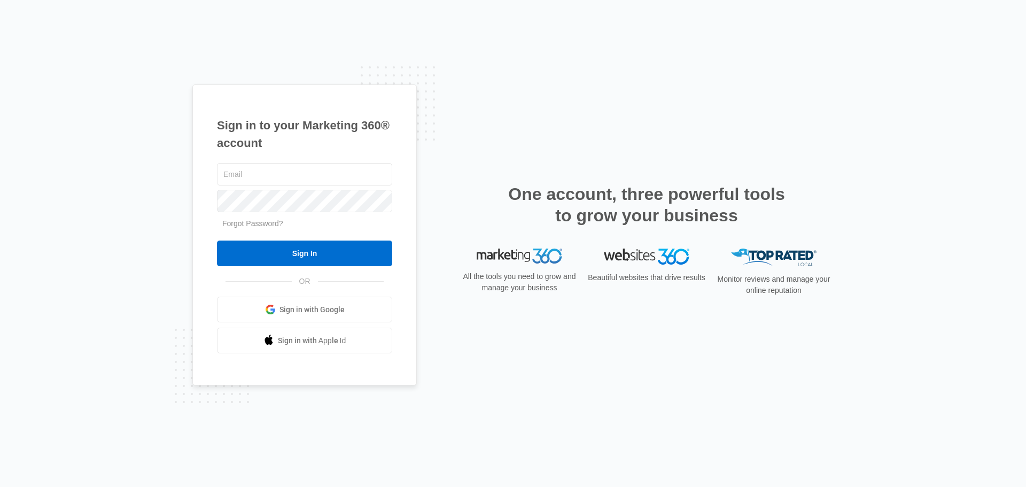 Image resolution: width=1026 pixels, height=487 pixels. Describe the element at coordinates (305, 281) in the screenshot. I see `span: OR` at that location.